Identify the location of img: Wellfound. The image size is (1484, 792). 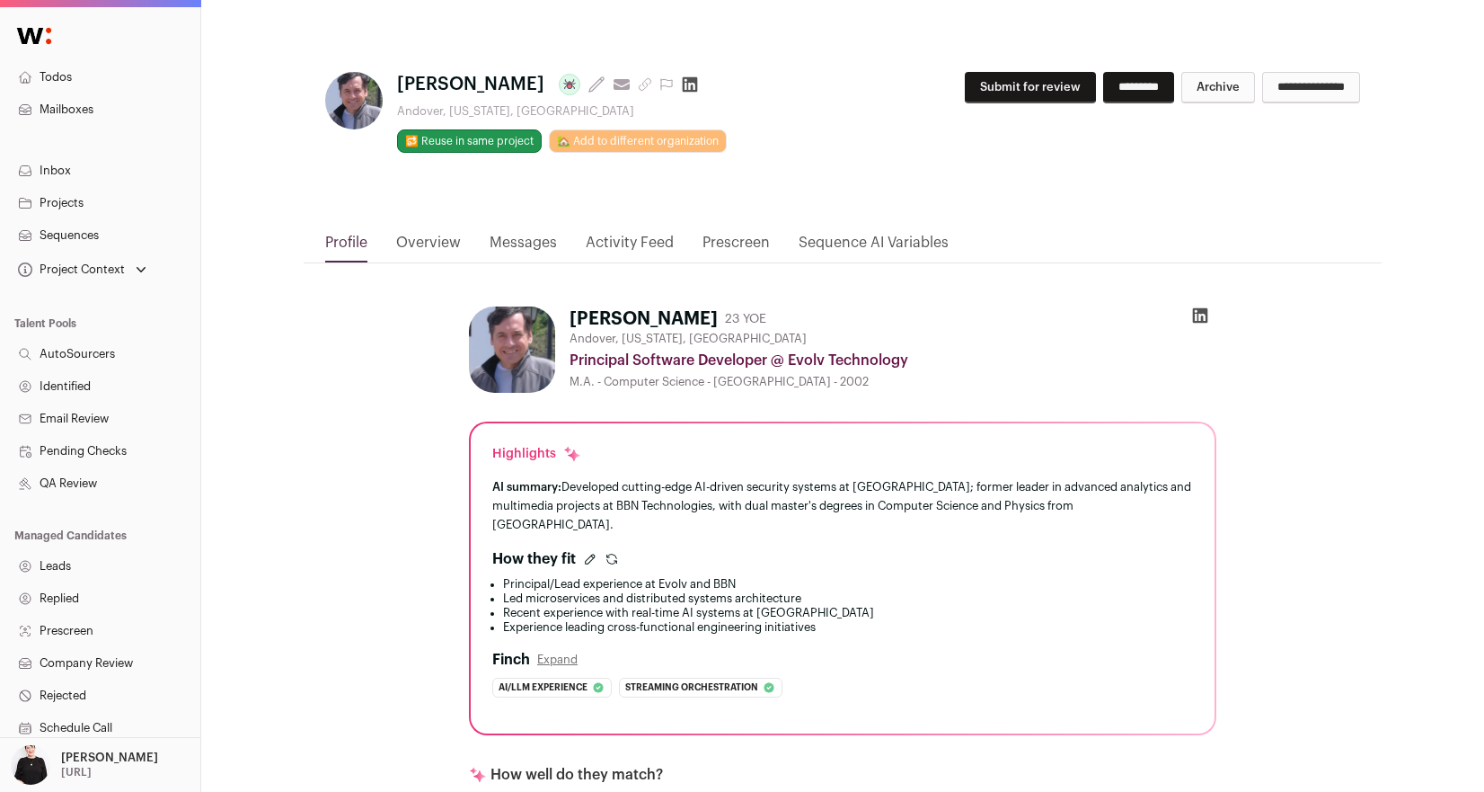
(34, 36).